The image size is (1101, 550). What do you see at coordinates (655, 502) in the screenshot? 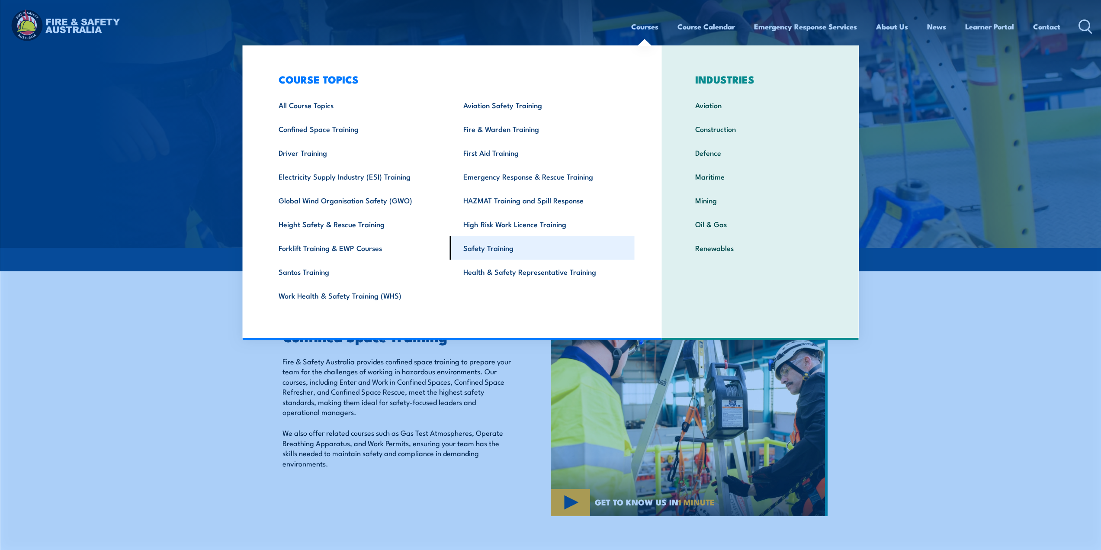
I see `span: GET TO KNOW US IN` at bounding box center [655, 502].